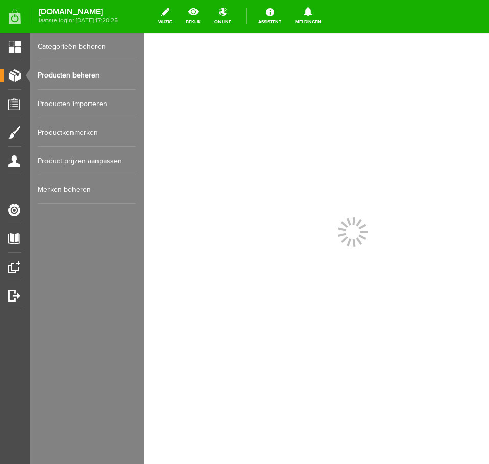 Image resolution: width=489 pixels, height=464 pixels. I want to click on a: Meldingen, so click(308, 16).